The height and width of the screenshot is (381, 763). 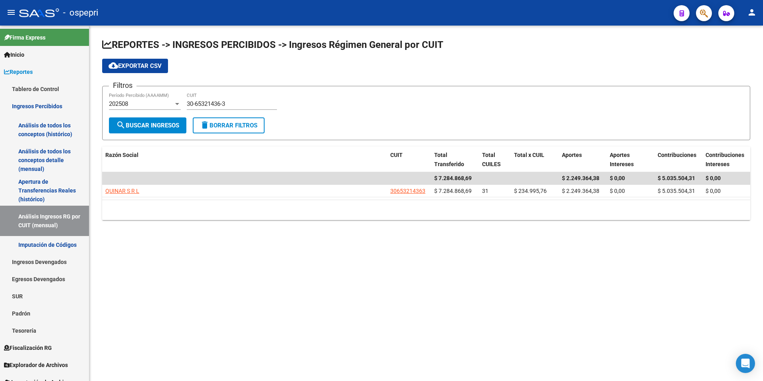 I want to click on mat-icon: cloud_download, so click(x=113, y=65).